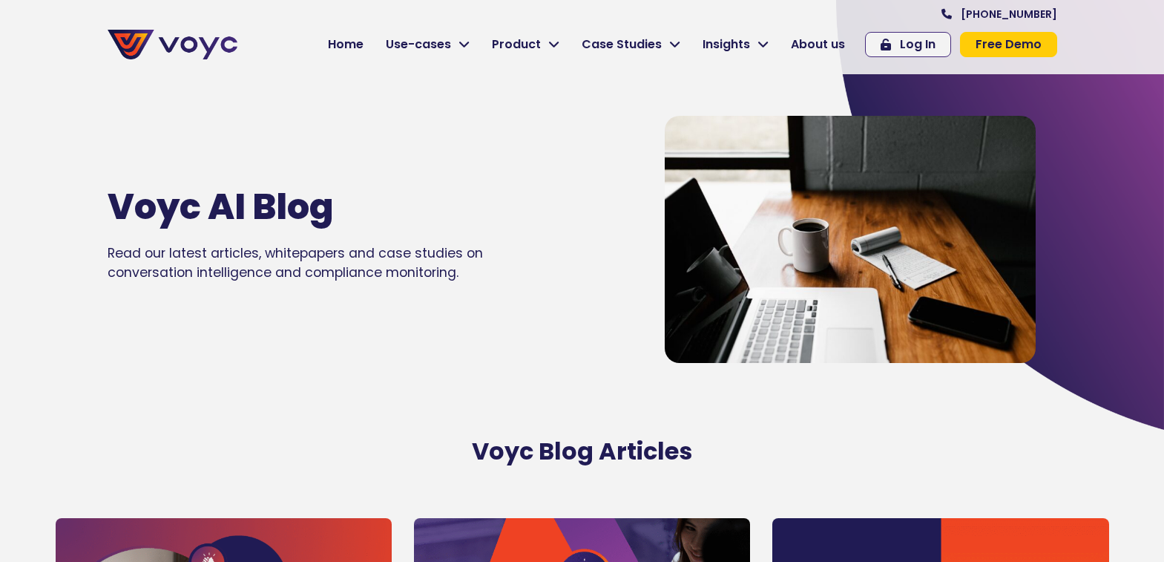 The image size is (1164, 562). What do you see at coordinates (172, 45) in the screenshot?
I see `img: voyc-full-logo` at bounding box center [172, 45].